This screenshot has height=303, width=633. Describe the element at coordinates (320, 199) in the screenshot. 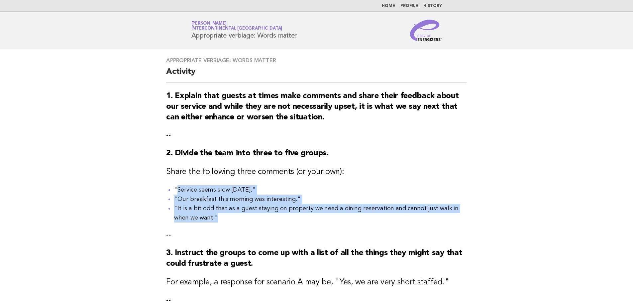

I see `li: "Our breakfast this morning was interesting."` at that location.